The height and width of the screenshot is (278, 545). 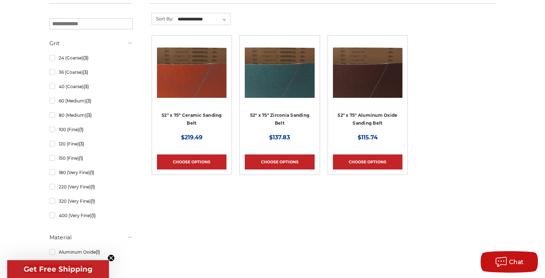 What do you see at coordinates (91, 144) in the screenshot?
I see `a: 120 (Fine)` at bounding box center [91, 144].